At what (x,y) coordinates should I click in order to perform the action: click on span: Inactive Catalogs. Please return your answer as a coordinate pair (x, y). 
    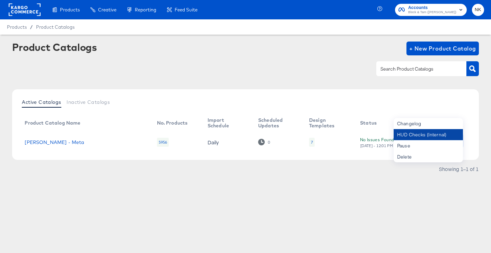
    Looking at the image, I should click on (88, 102).